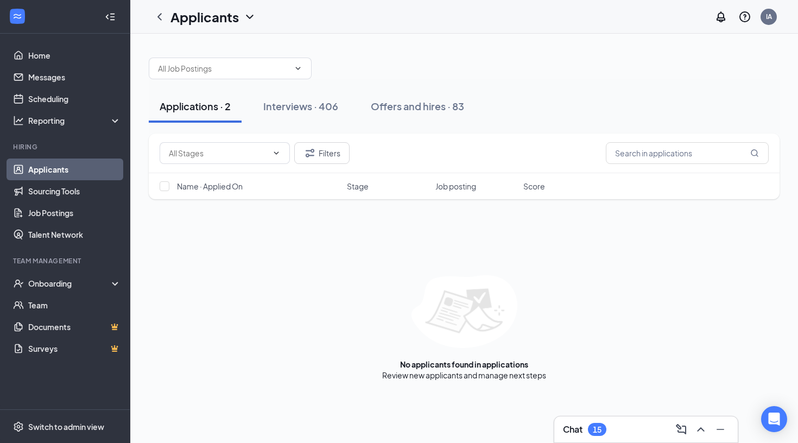  Describe the element at coordinates (74, 55) in the screenshot. I see `a: Home` at that location.